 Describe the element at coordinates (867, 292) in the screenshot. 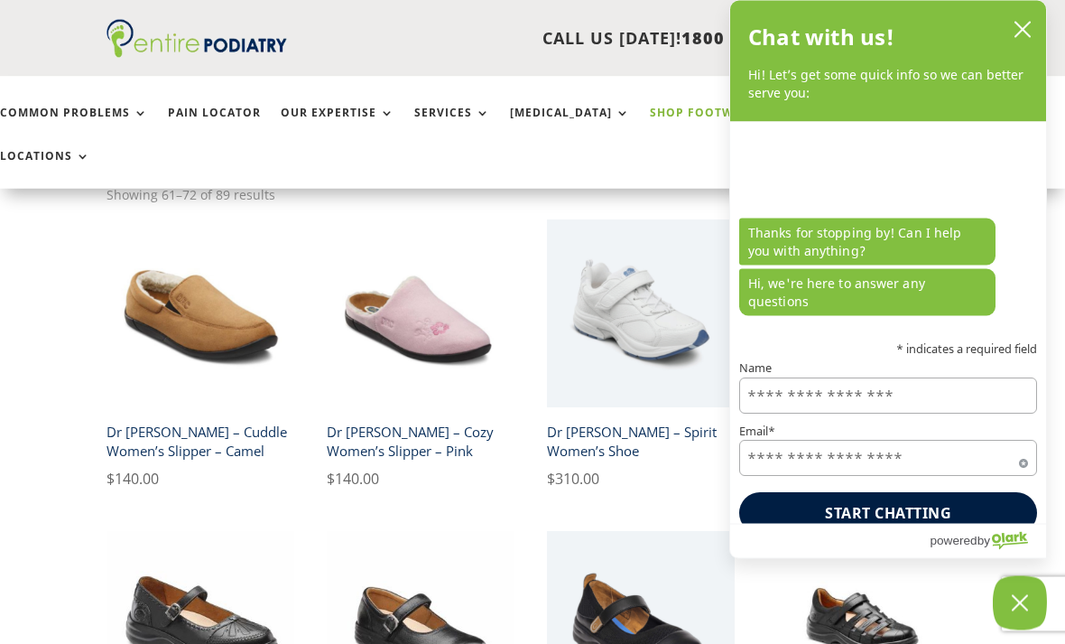

I see `p: Hi, we're here to answer any questions` at that location.